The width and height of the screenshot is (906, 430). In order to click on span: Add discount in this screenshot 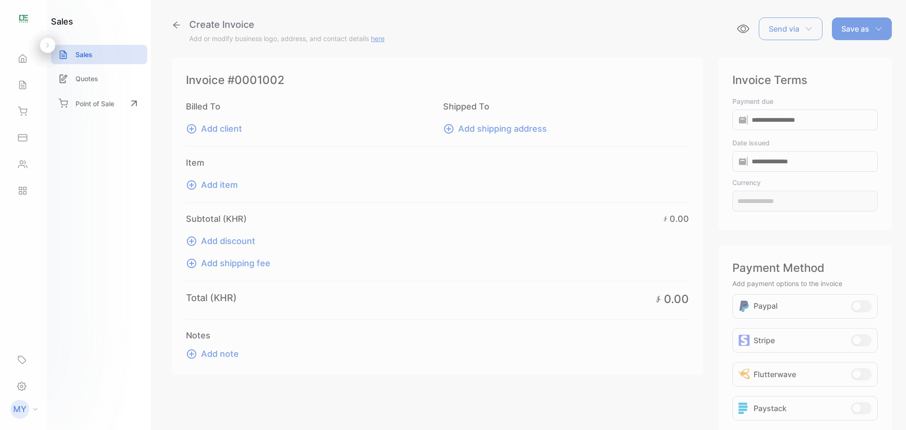, I will do `click(228, 241)`.